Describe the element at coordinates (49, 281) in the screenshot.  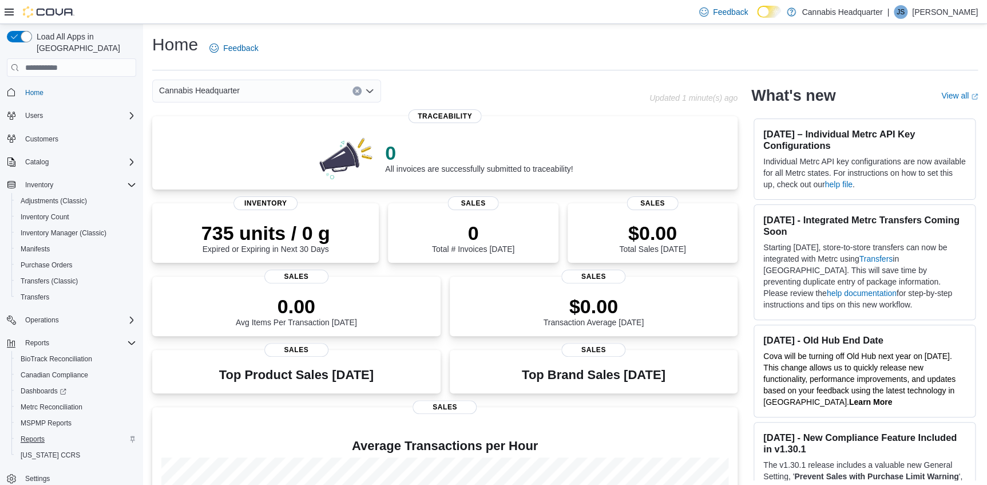
I see `a: Transfers (Classic)` at that location.